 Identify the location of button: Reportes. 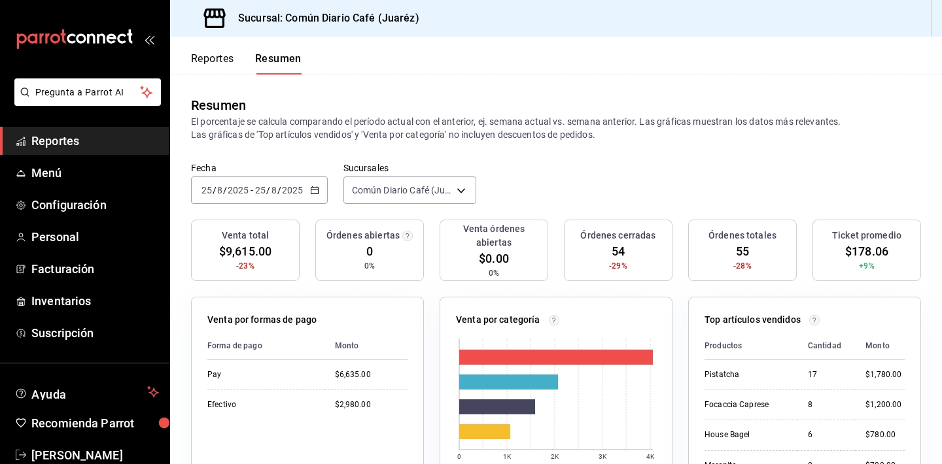
(213, 63).